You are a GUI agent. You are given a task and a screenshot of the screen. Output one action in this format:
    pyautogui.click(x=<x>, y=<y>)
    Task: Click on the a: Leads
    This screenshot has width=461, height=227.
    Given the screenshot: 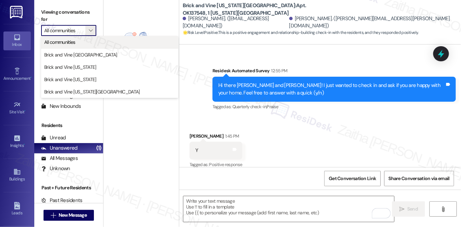 What is the action you would take?
    pyautogui.click(x=17, y=209)
    